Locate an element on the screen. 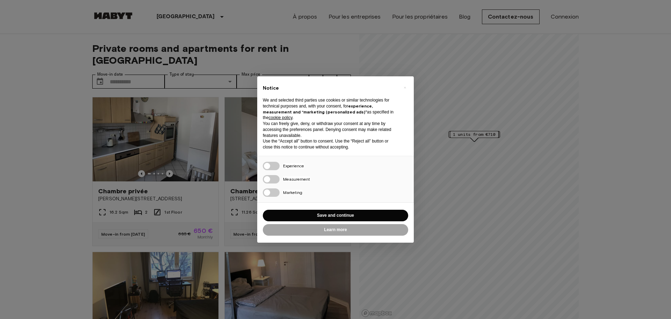 The width and height of the screenshot is (671, 319). span: Measurement is located at coordinates (297, 179).